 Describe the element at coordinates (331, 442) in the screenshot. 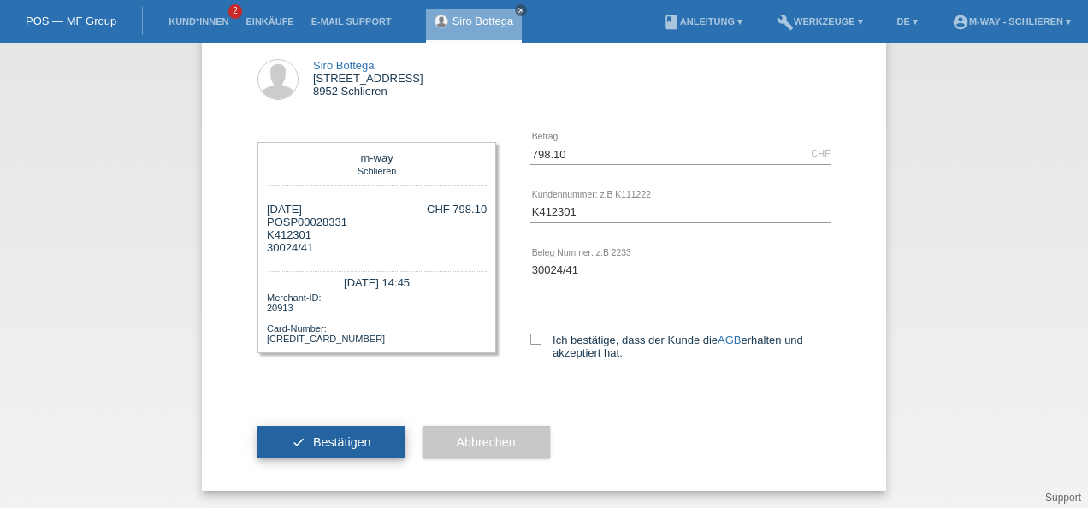

I see `button: check Bestätigen` at that location.